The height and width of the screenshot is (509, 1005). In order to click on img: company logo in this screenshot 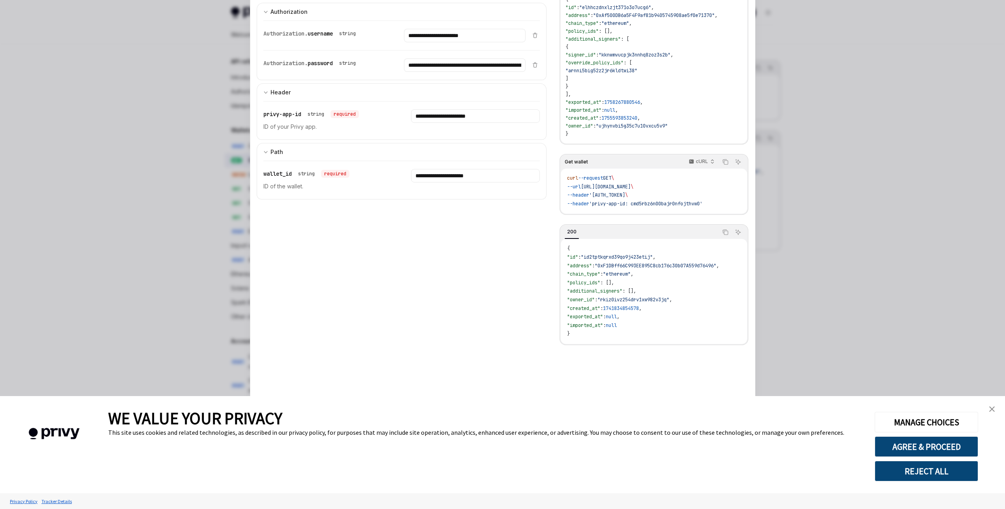, I will do `click(54, 433)`.